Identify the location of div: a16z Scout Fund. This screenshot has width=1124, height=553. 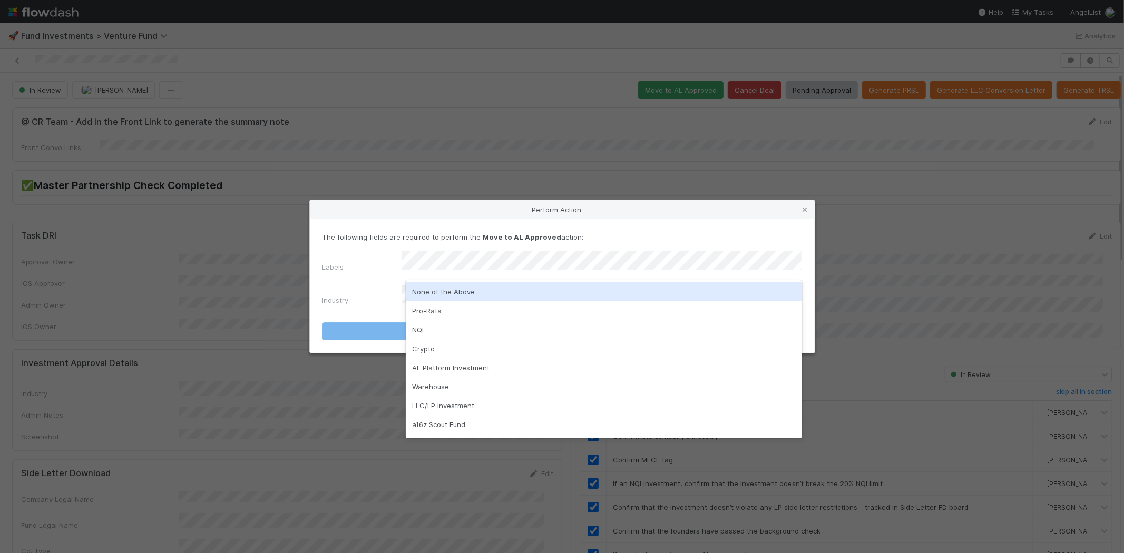
(604, 425).